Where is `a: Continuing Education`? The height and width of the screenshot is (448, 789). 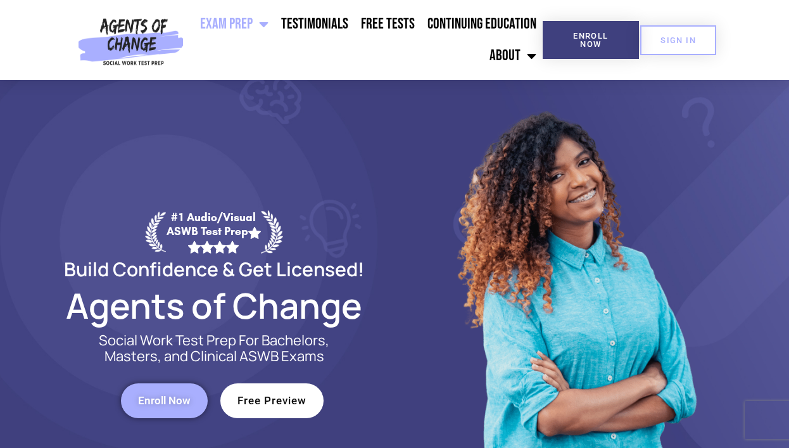
a: Continuing Education is located at coordinates (482, 24).